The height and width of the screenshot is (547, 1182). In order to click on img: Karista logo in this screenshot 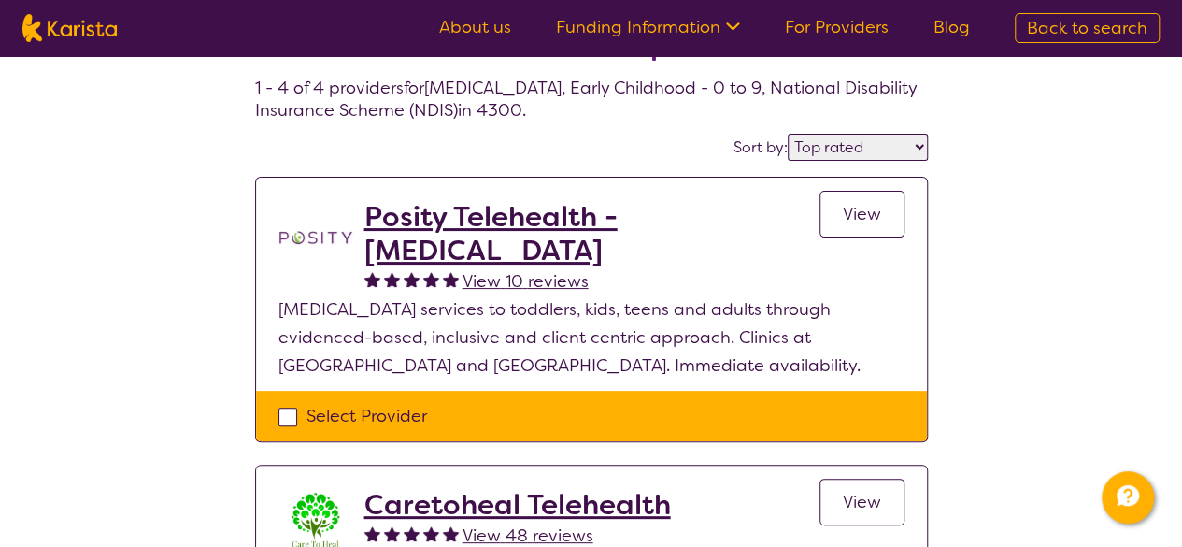, I will do `click(69, 28)`.